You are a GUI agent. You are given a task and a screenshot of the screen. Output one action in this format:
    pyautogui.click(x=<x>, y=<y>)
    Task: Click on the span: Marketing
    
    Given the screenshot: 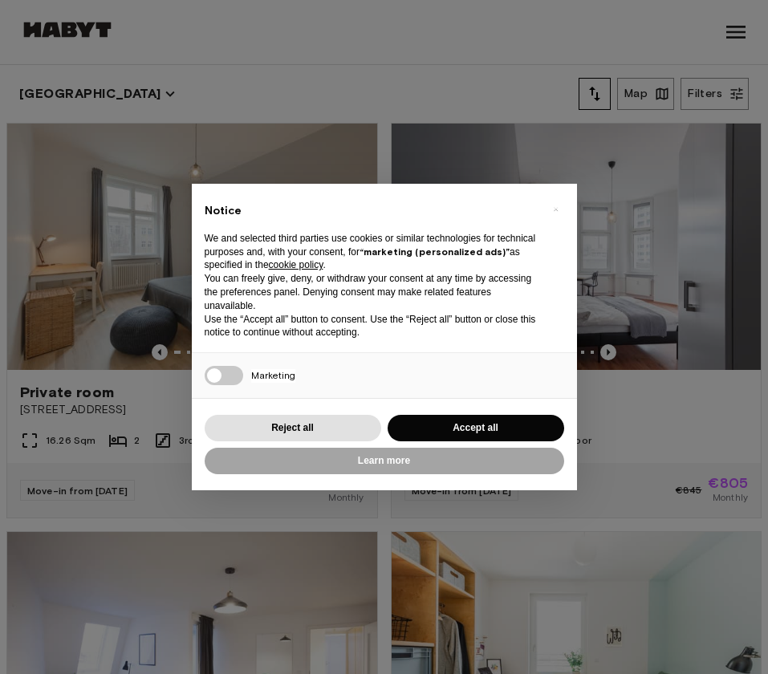 What is the action you would take?
    pyautogui.click(x=273, y=376)
    